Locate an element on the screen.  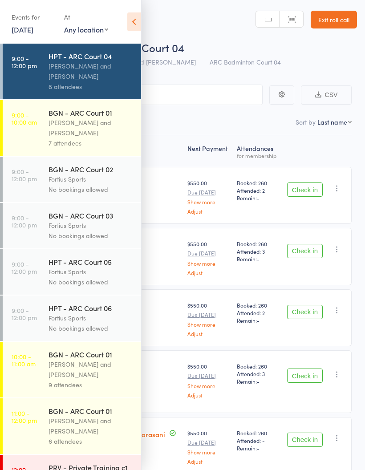
div: Events for is located at coordinates (33, 17).